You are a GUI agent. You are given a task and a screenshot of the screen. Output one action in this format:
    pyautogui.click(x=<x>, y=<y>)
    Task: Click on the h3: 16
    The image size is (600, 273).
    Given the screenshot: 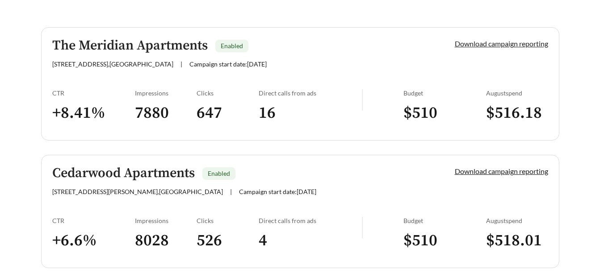 What is the action you would take?
    pyautogui.click(x=310, y=113)
    